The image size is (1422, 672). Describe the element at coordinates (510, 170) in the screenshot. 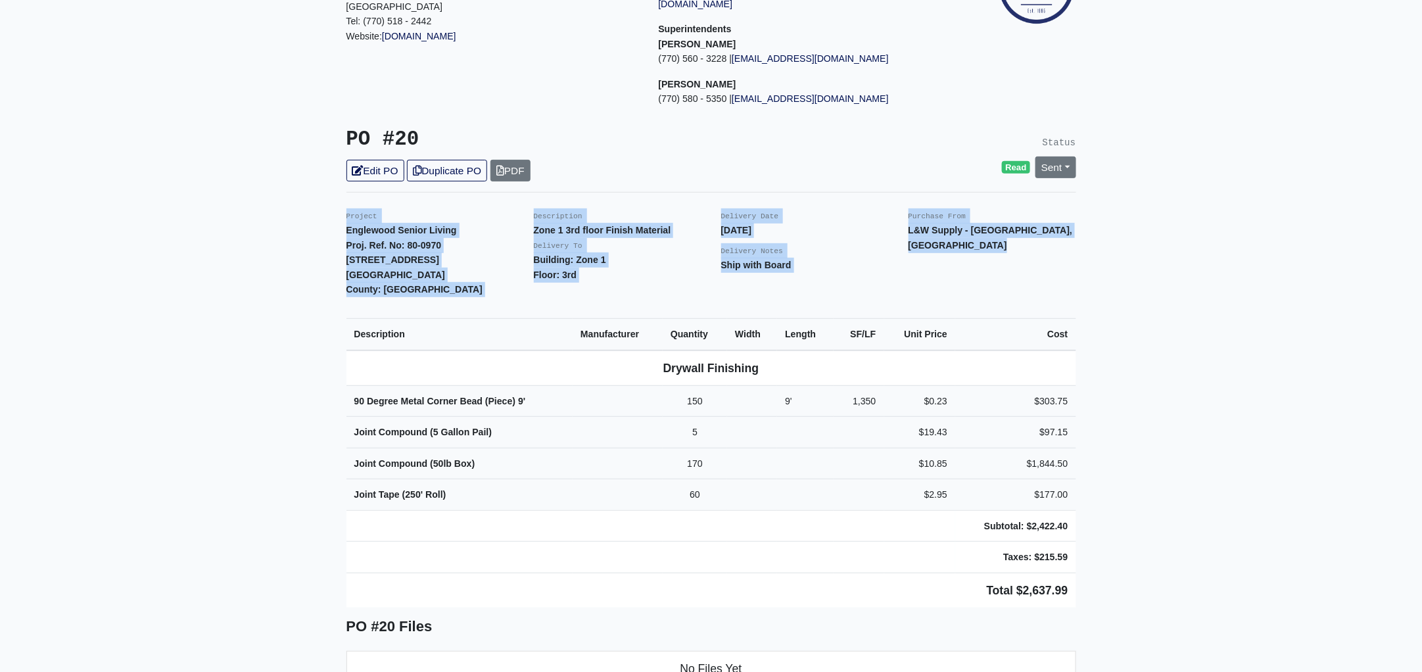

I see `a: PDF` at that location.